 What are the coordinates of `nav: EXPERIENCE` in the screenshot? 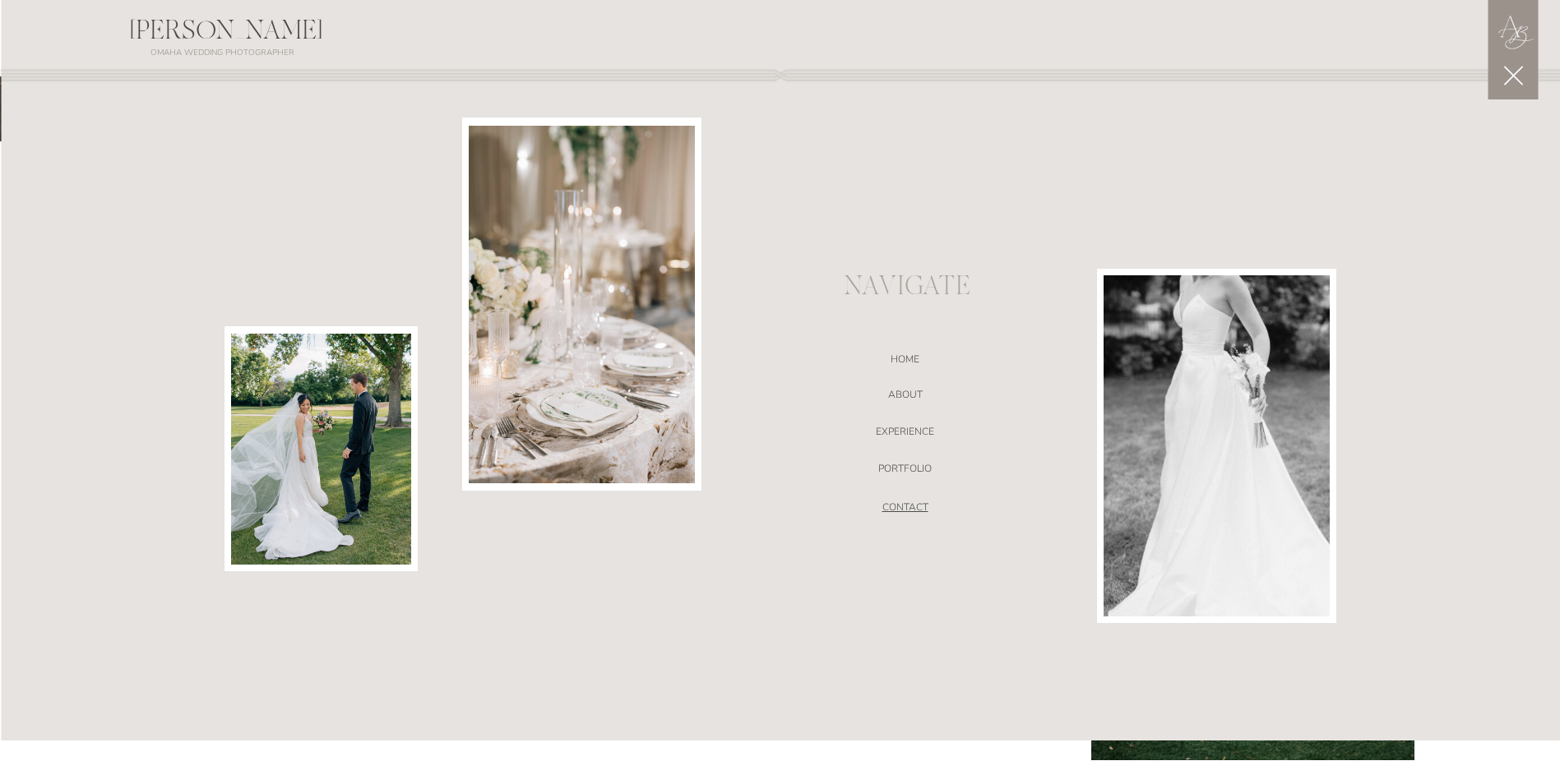 It's located at (905, 434).